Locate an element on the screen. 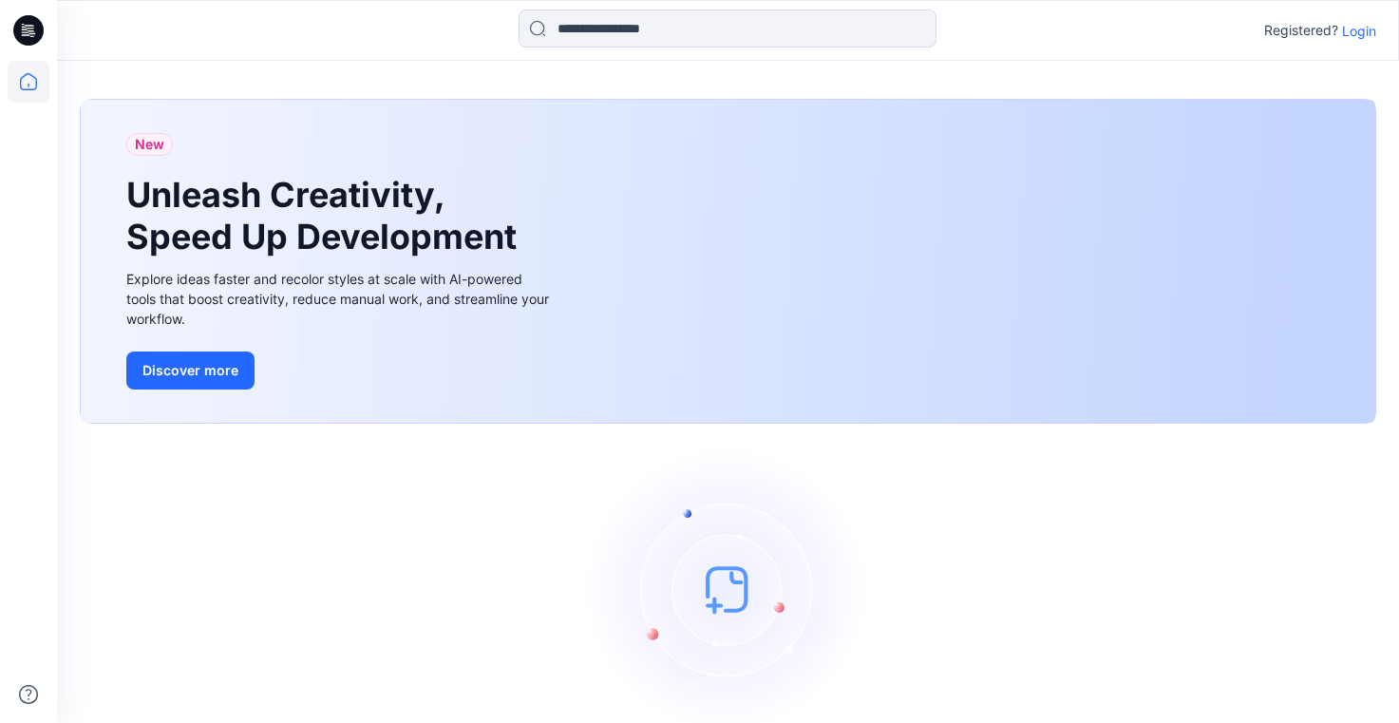 The width and height of the screenshot is (1399, 723). p: Login is located at coordinates (1360, 30).